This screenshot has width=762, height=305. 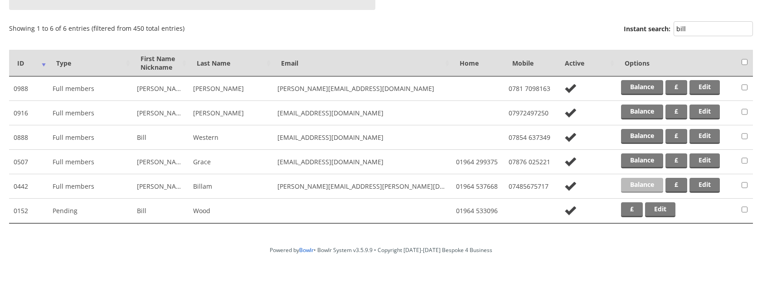 I want to click on td: 07485675717, so click(x=530, y=187).